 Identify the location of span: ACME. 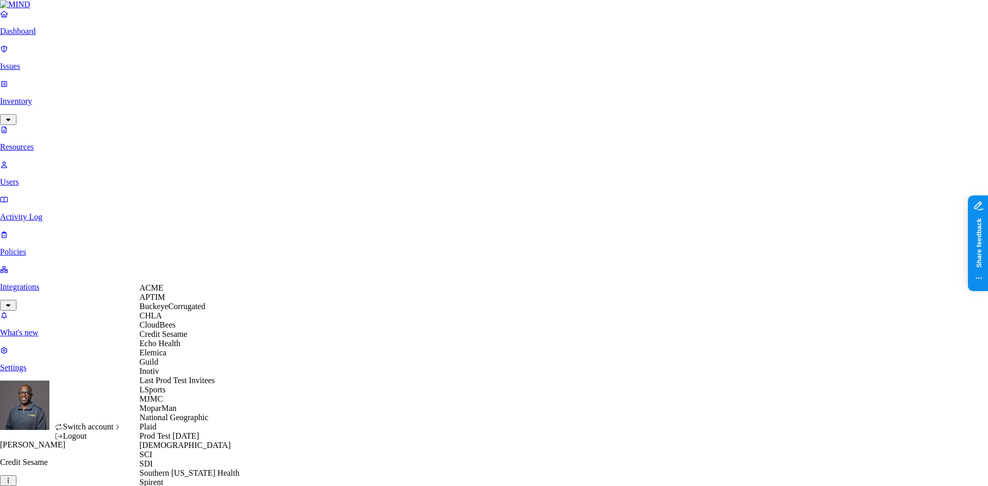
(151, 288).